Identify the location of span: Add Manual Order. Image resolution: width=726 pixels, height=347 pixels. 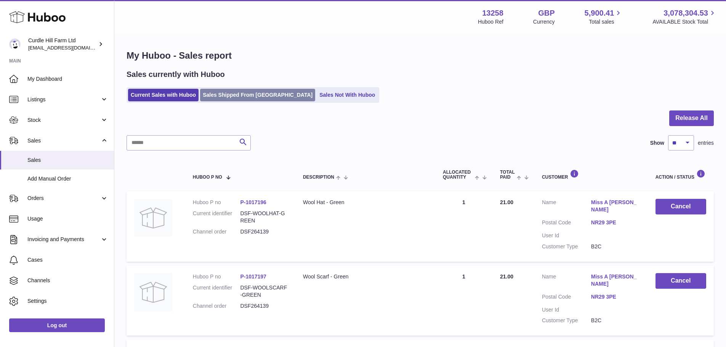
(68, 179).